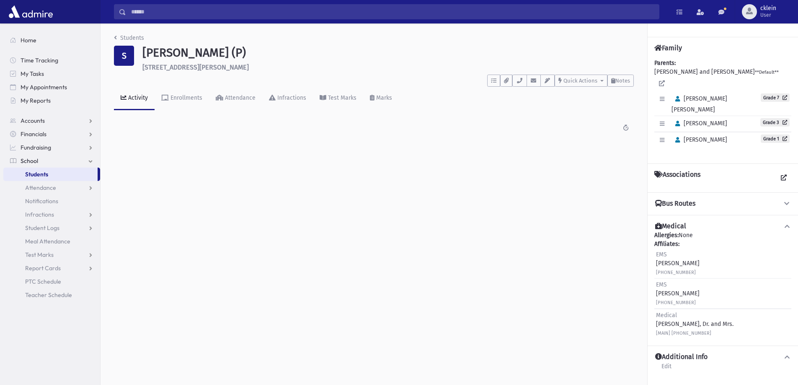 Image resolution: width=798 pixels, height=385 pixels. Describe the element at coordinates (52, 228) in the screenshot. I see `a: Student Logs` at that location.